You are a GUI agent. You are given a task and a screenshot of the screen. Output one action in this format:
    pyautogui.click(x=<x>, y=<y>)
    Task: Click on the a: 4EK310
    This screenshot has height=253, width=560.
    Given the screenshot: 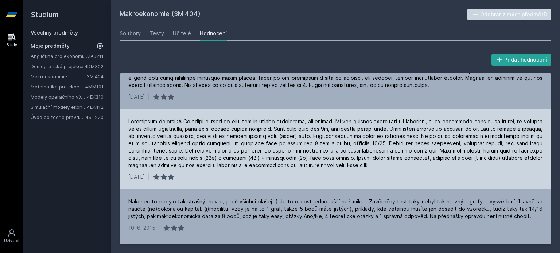 What is the action you would take?
    pyautogui.click(x=95, y=97)
    